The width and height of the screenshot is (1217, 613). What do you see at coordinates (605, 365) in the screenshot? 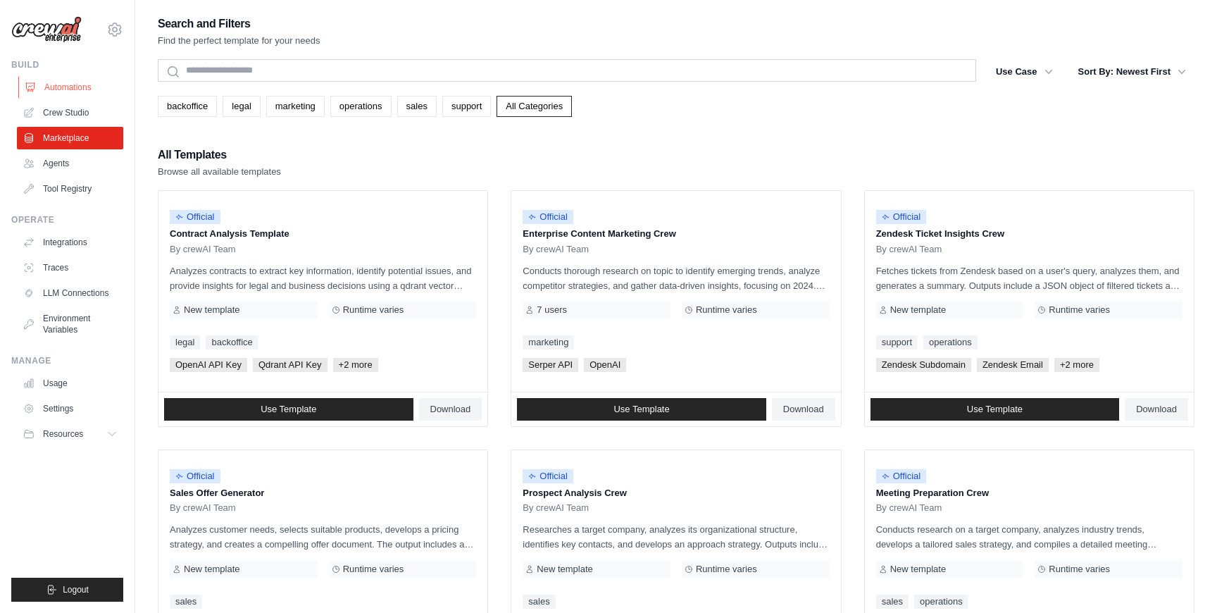
I see `span: OpenAI` at bounding box center [605, 365].